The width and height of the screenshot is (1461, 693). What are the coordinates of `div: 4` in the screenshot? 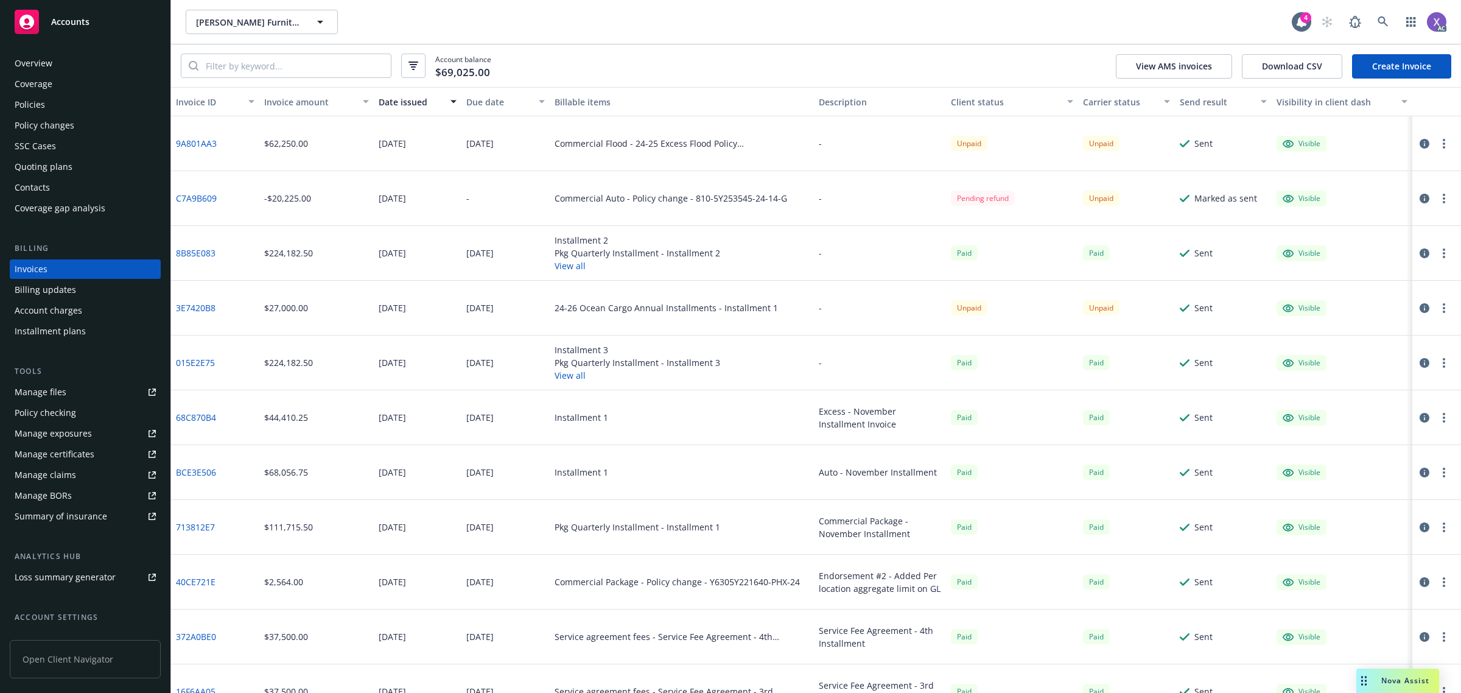 It's located at (1306, 18).